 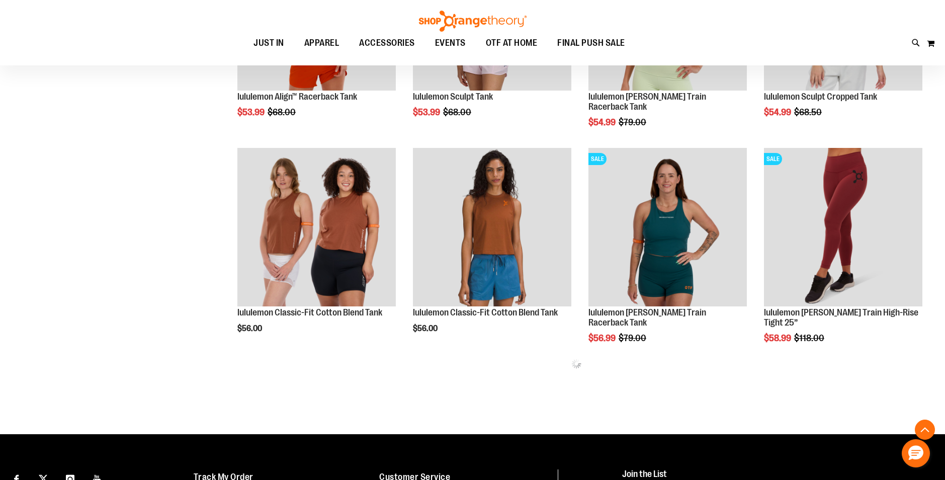 What do you see at coordinates (602, 338) in the screenshot?
I see `span: $56.99` at bounding box center [602, 338].